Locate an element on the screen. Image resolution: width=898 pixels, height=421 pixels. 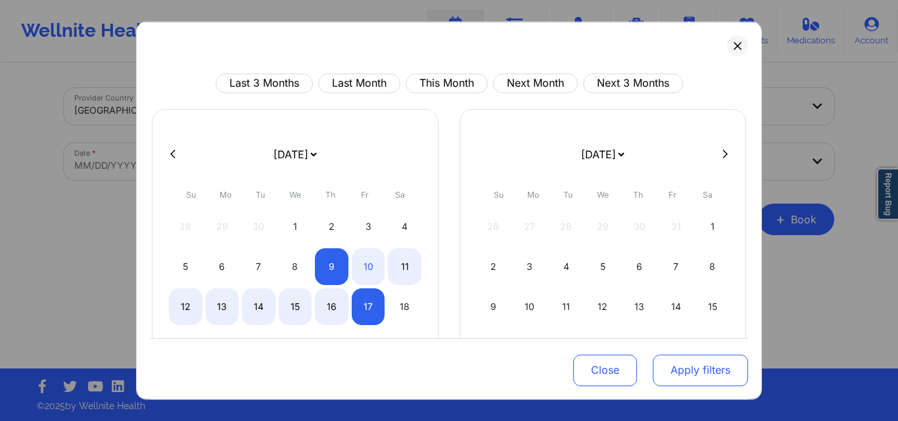
button: Close is located at coordinates (605, 371).